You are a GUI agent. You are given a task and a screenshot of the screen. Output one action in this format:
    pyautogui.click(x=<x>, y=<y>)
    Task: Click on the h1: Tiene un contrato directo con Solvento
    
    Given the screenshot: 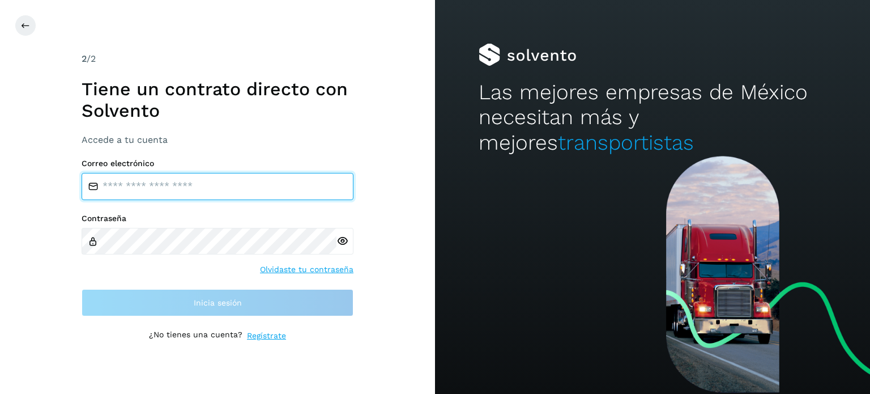 What is the action you would take?
    pyautogui.click(x=218, y=100)
    